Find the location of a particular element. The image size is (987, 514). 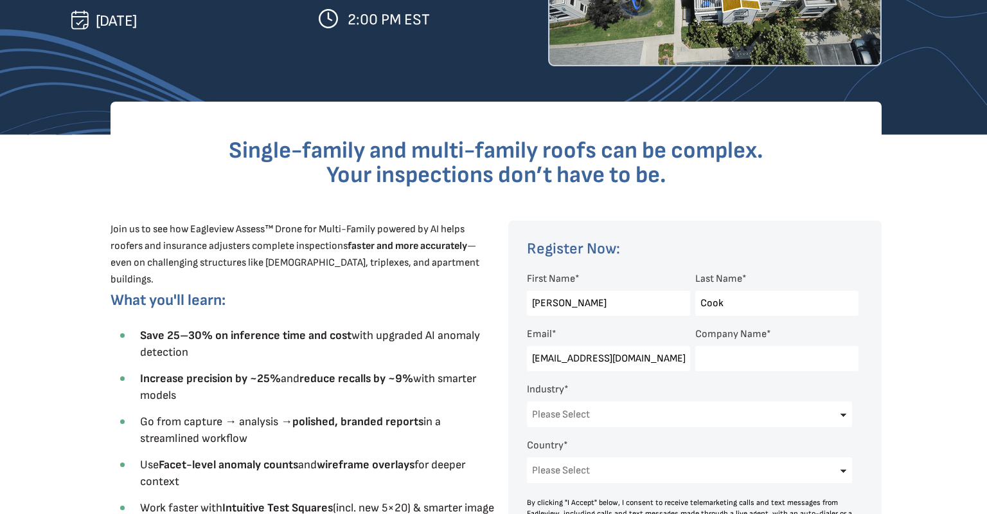

strong: Increase precision by ~25% is located at coordinates (210, 378).